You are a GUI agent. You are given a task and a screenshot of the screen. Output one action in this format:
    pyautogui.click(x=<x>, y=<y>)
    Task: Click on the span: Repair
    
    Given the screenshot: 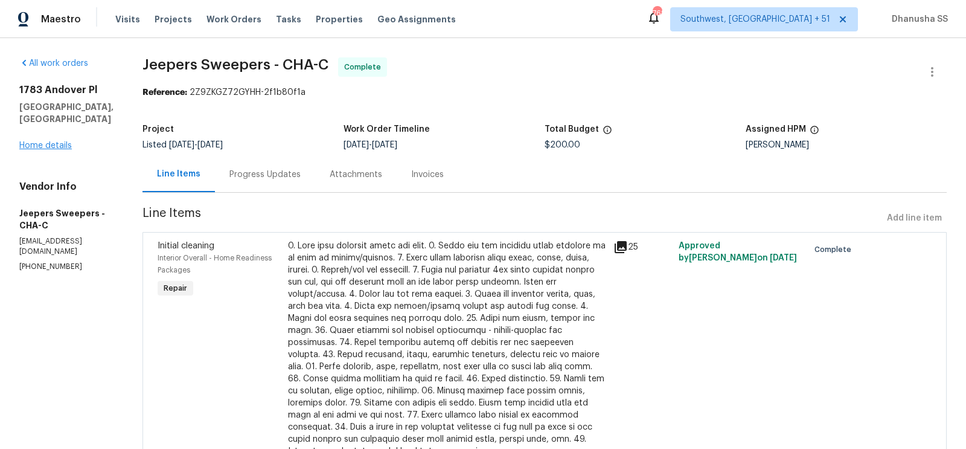 What is the action you would take?
    pyautogui.click(x=175, y=288)
    